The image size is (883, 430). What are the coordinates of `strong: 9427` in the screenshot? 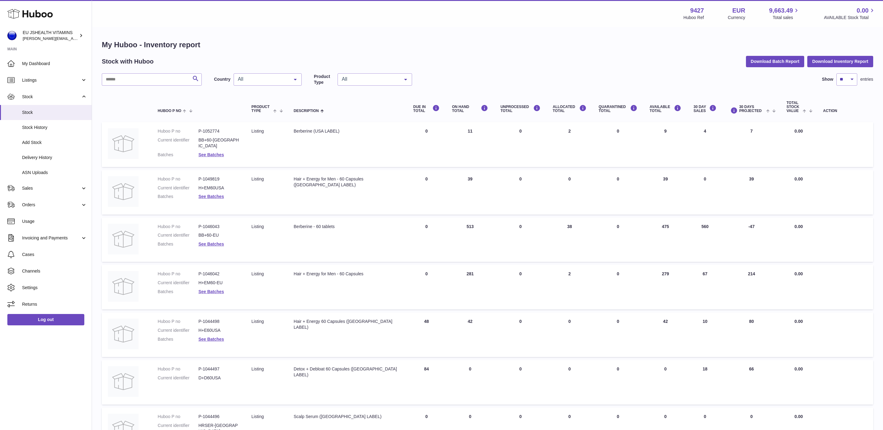 It's located at (697, 10).